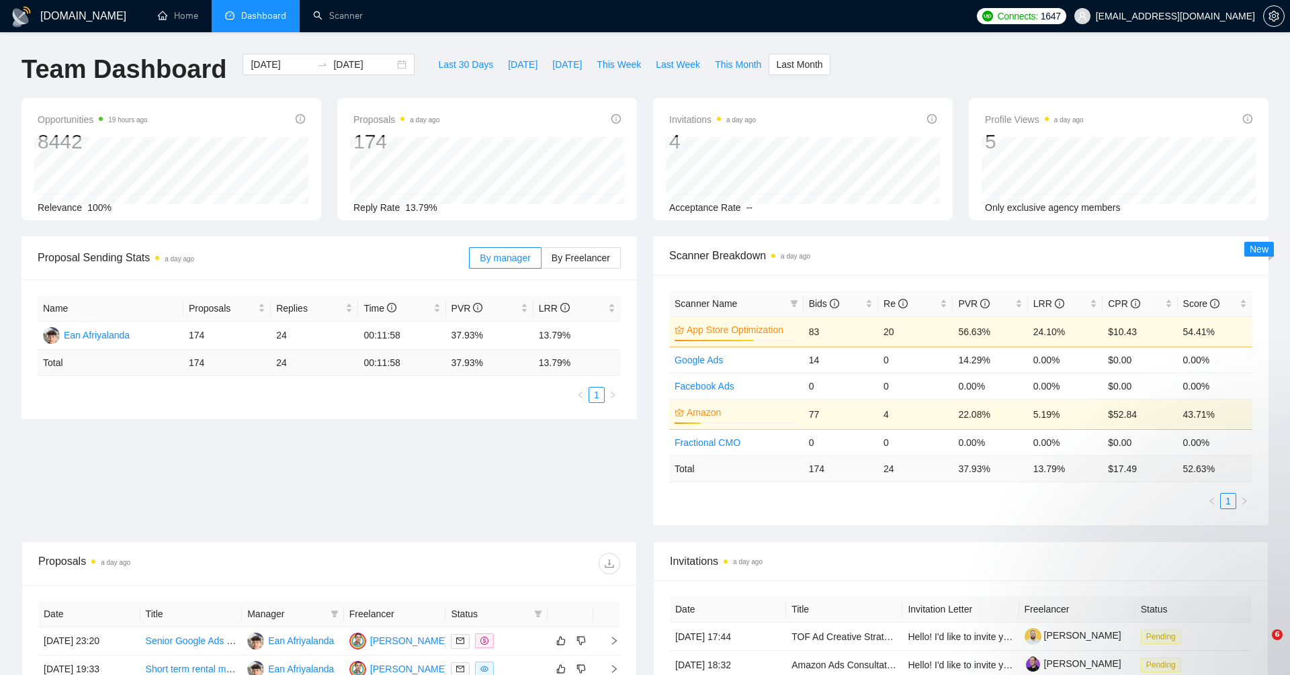 This screenshot has width=1290, height=675. Describe the element at coordinates (741, 330) in the screenshot. I see `a: App Store Optimization` at that location.